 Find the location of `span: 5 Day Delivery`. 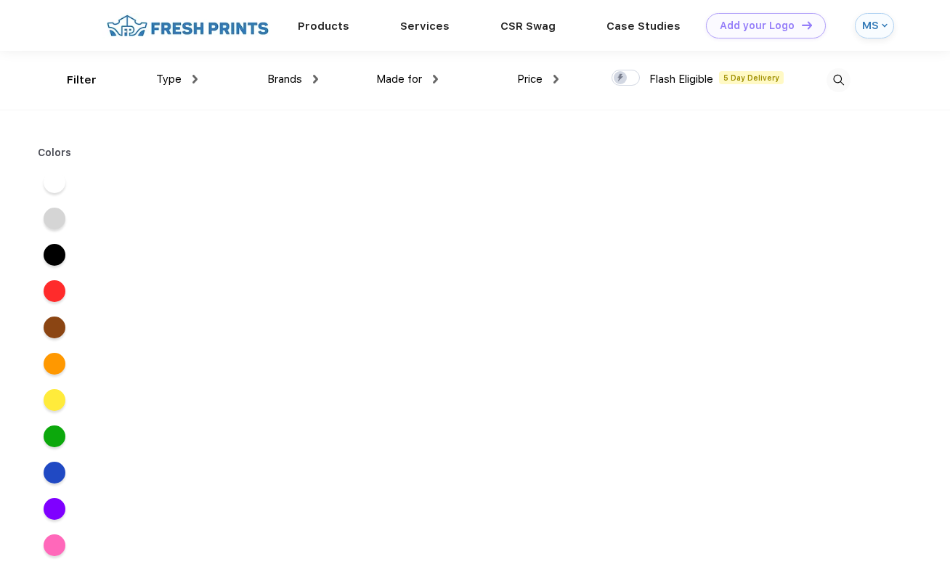

span: 5 Day Delivery is located at coordinates (751, 78).